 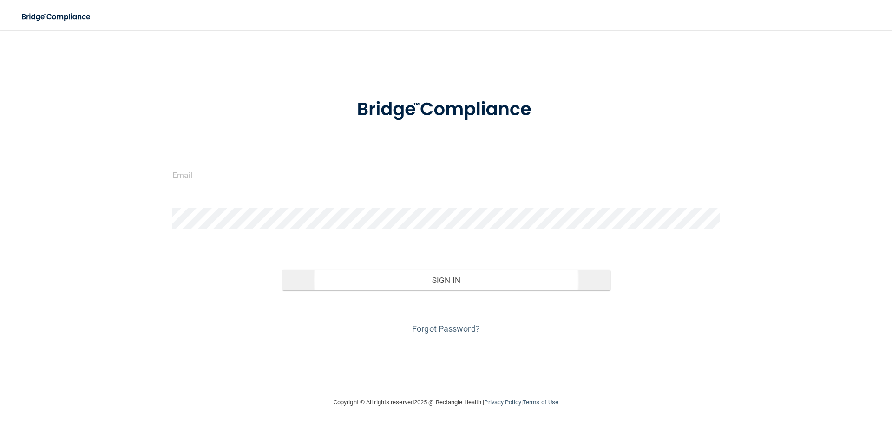 What do you see at coordinates (540, 402) in the screenshot?
I see `a: Terms of Use` at bounding box center [540, 402].